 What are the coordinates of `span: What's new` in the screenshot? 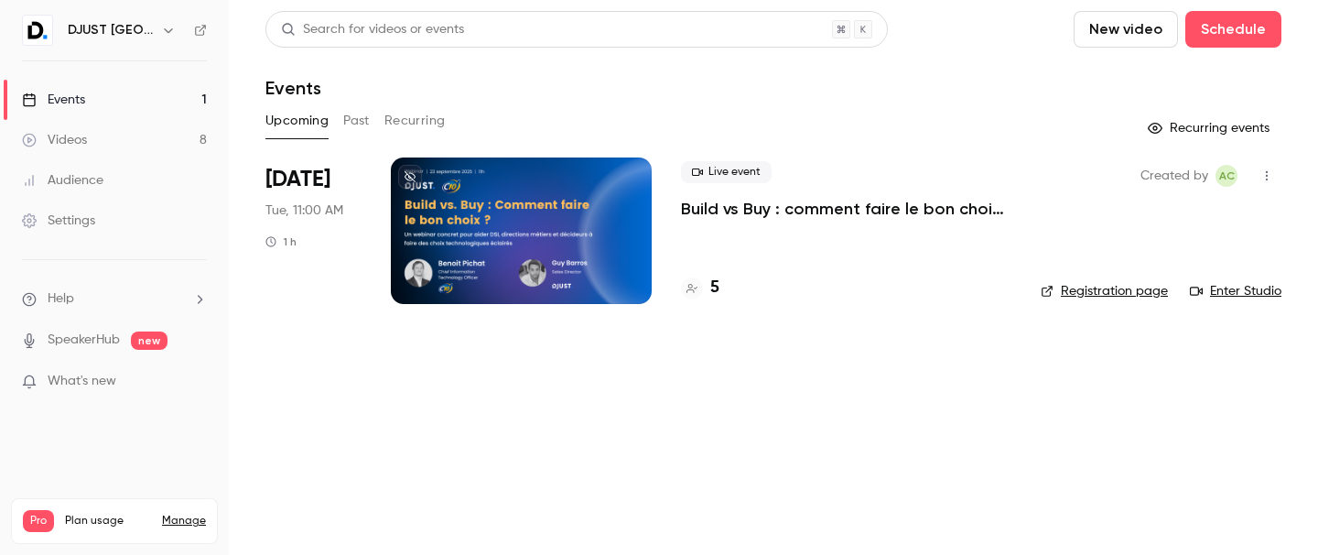 It's located at (81, 381).